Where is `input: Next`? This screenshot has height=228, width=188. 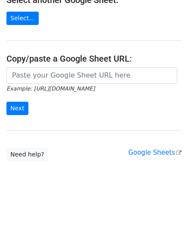 input: Next is located at coordinates (17, 108).